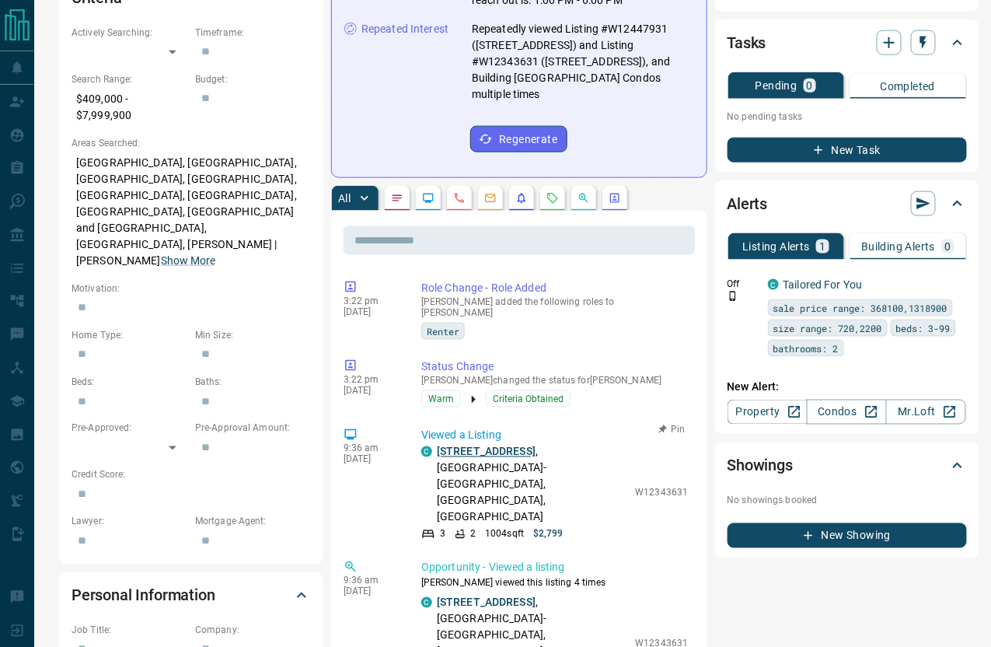 This screenshot has width=991, height=647. Describe the element at coordinates (129, 79) in the screenshot. I see `p: Search Range:` at that location.